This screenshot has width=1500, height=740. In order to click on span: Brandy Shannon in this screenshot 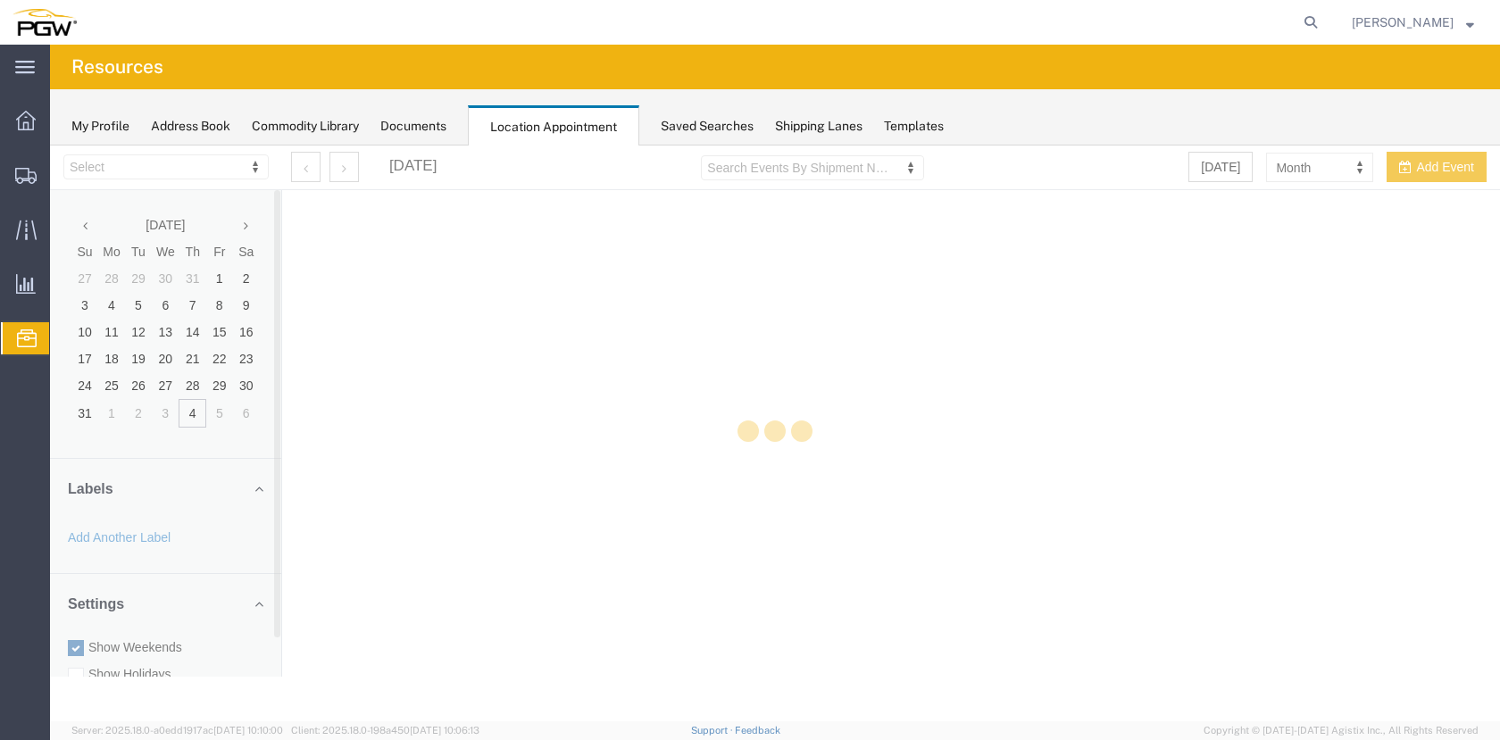, I will do `click(1403, 22)`.